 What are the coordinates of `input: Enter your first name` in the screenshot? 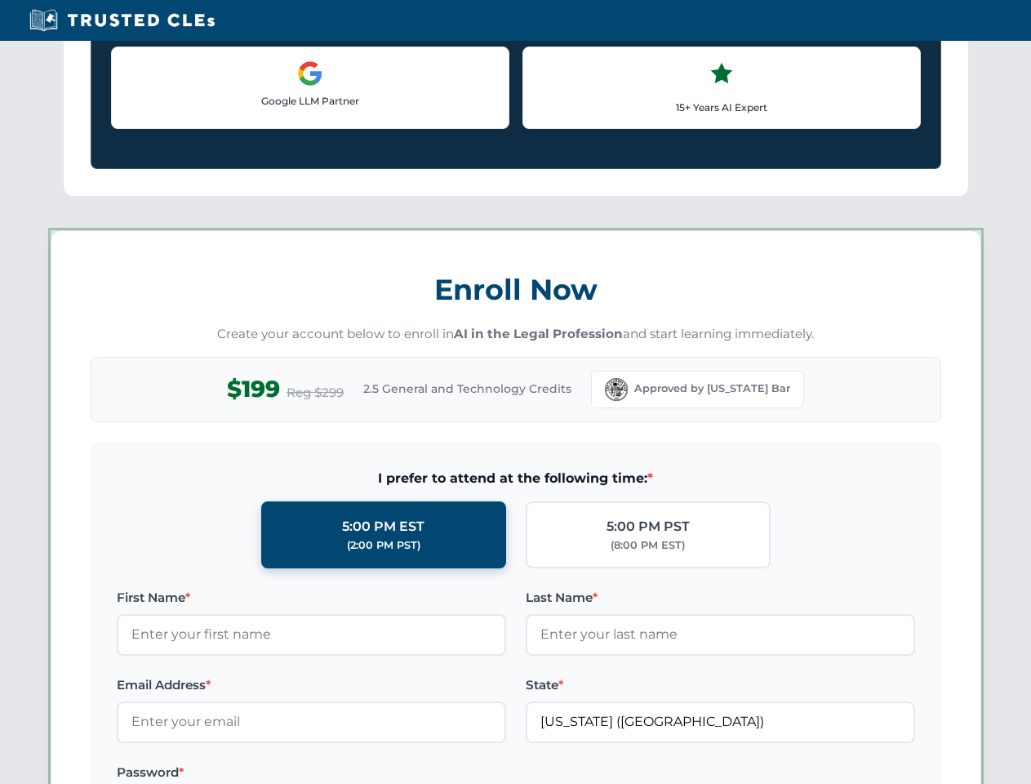 It's located at (311, 634).